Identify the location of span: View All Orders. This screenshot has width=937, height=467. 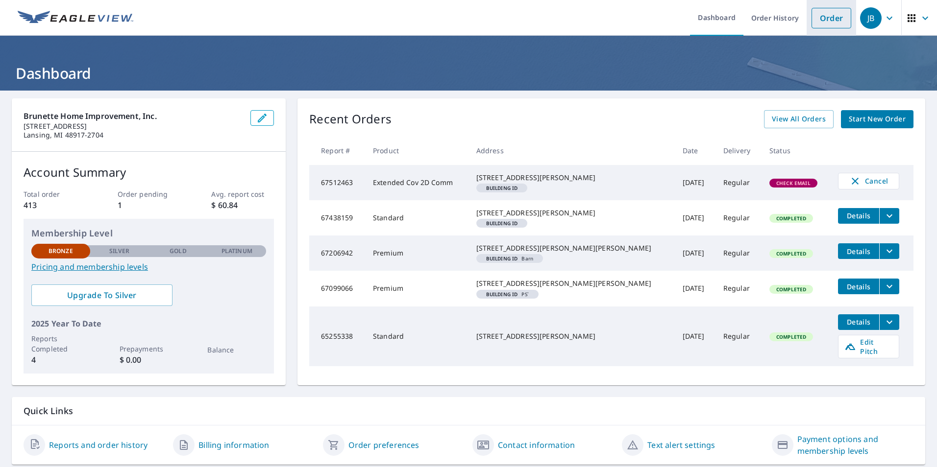
(799, 119).